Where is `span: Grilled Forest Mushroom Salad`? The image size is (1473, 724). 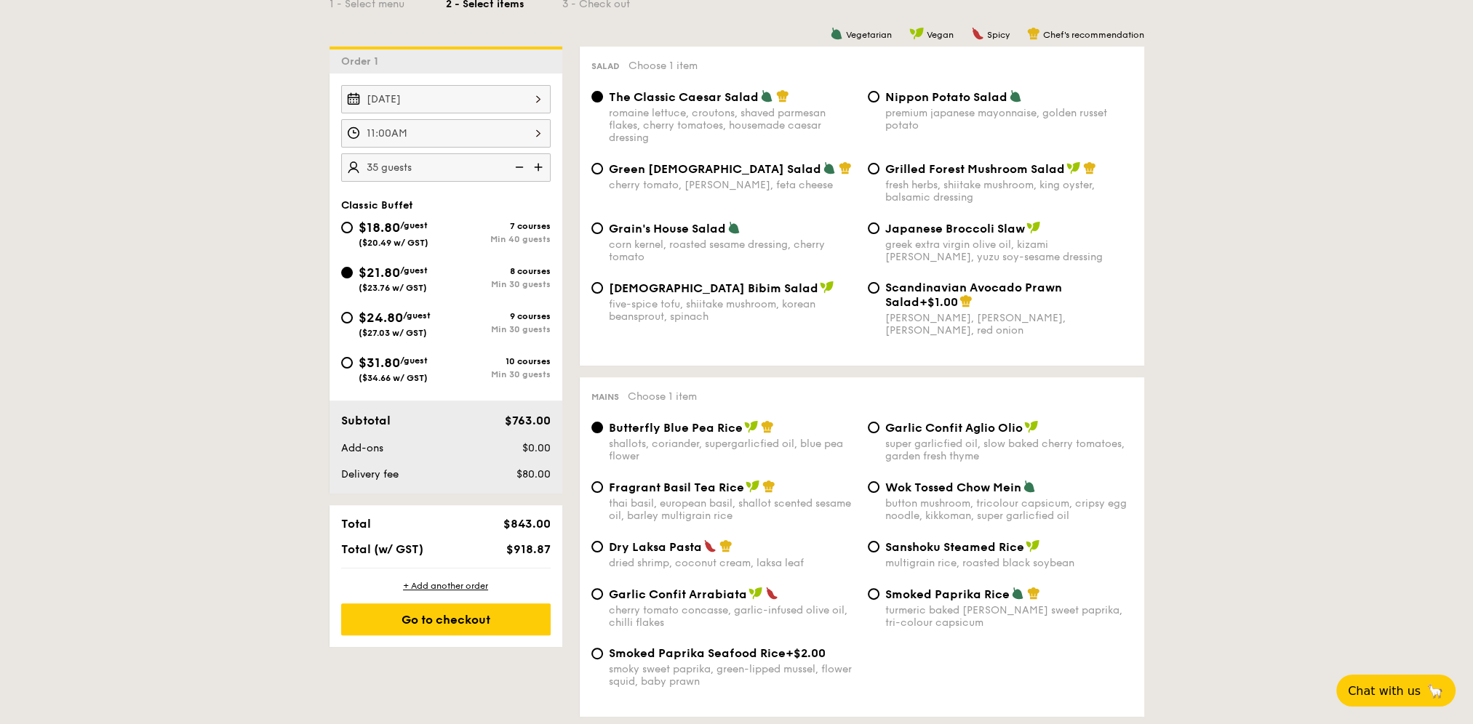
span: Grilled Forest Mushroom Salad is located at coordinates (975, 169).